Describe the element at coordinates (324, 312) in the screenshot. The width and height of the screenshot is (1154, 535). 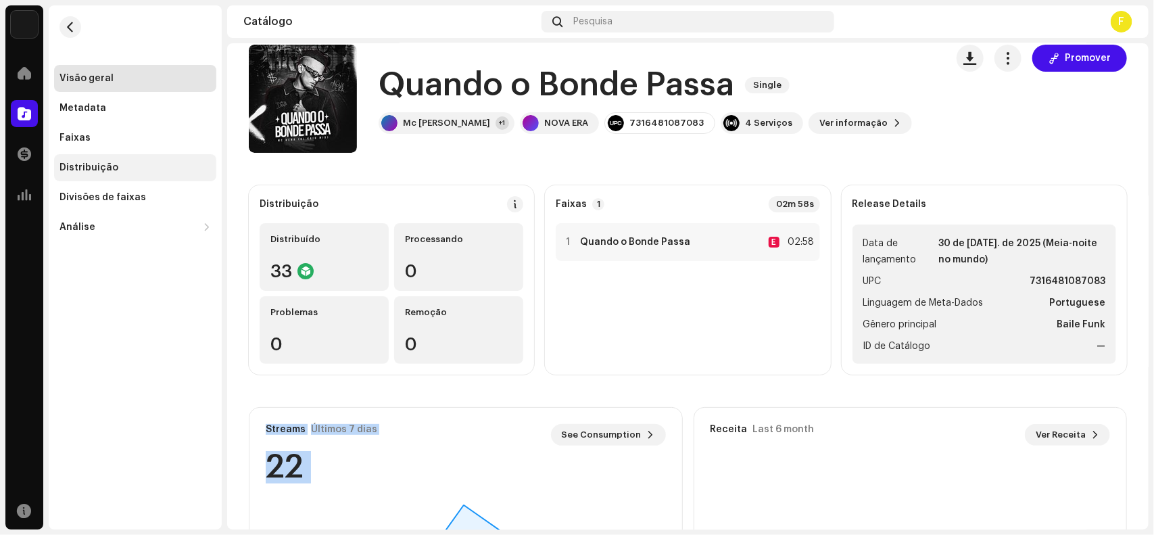
I see `div: Problemas` at that location.